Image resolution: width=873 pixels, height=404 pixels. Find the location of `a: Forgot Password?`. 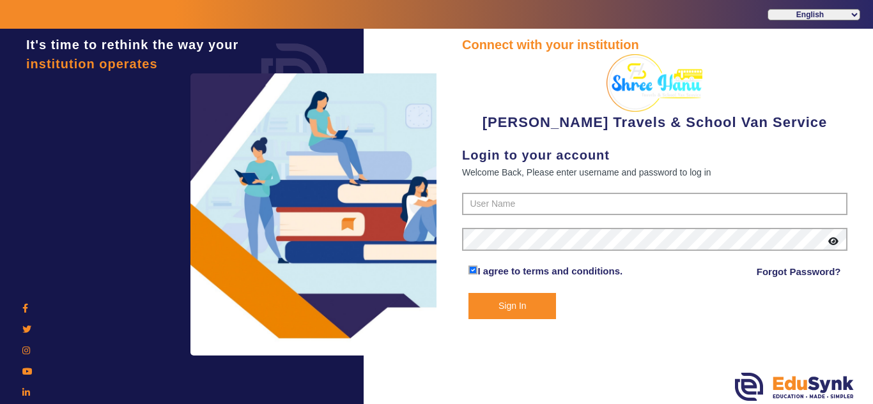

a: Forgot Password? is located at coordinates (799, 272).